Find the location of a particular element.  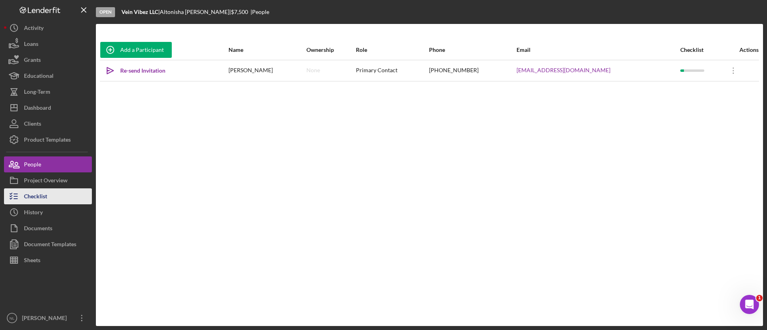

div: Name is located at coordinates (267, 50).